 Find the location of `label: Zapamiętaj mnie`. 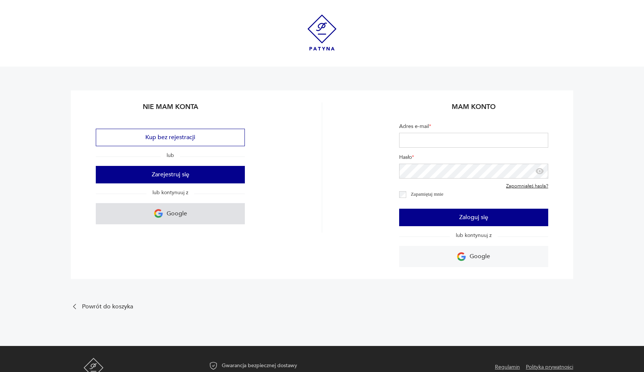

label: Zapamiętaj mnie is located at coordinates (427, 194).